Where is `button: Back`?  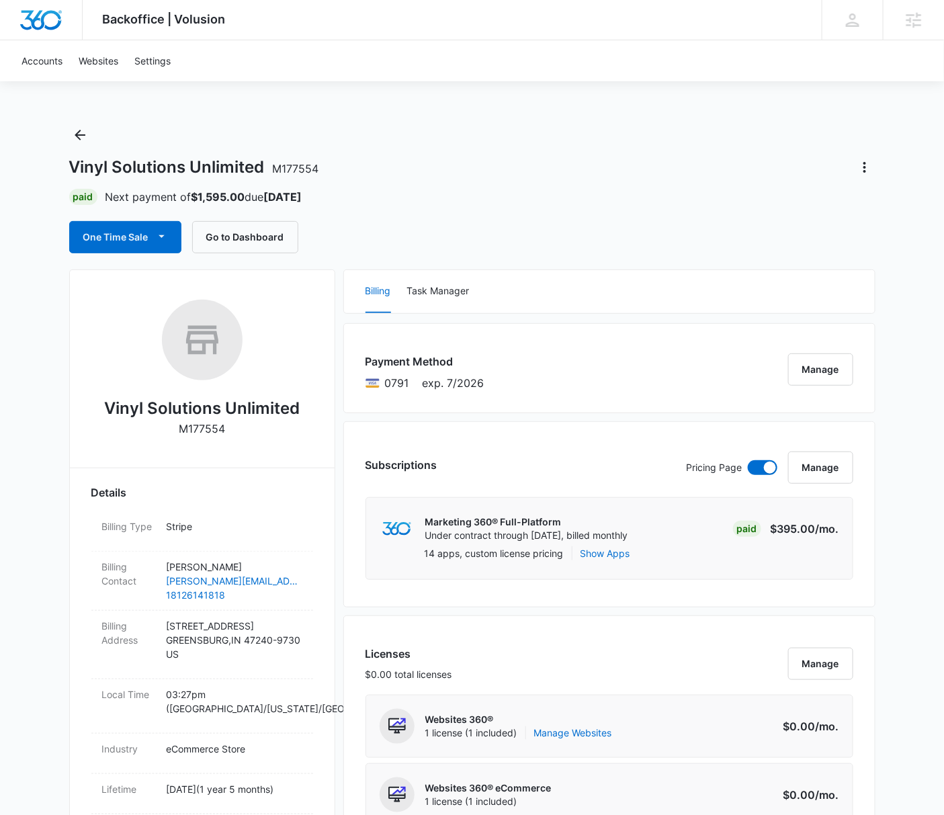
button: Back is located at coordinates (80, 135).